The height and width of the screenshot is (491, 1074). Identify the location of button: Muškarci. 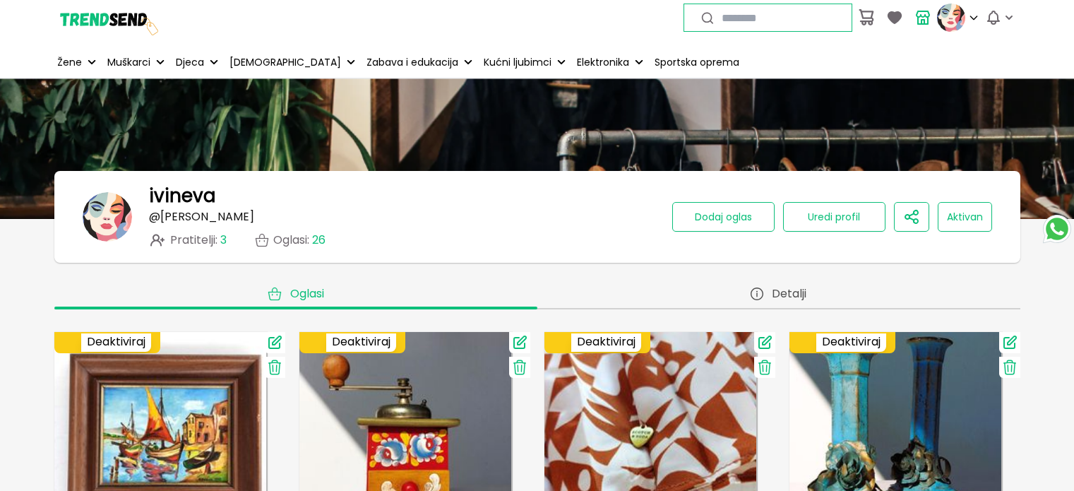
(136, 62).